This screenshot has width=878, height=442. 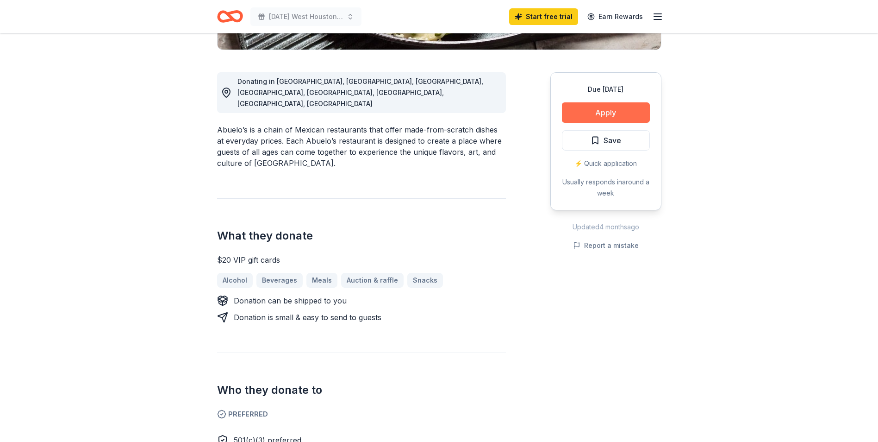 What do you see at coordinates (307, 317) in the screenshot?
I see `div: Donation is small & easy to send to guests` at bounding box center [307, 317].